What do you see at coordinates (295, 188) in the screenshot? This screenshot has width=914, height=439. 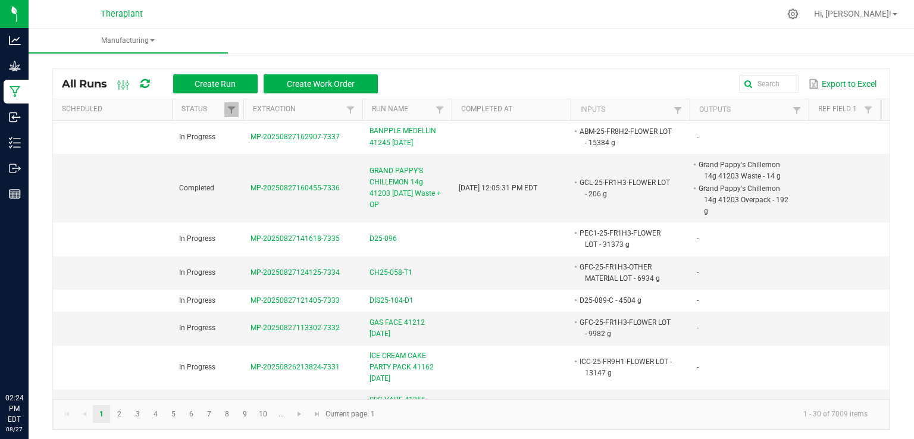 I see `span: MP-20250827160455-7336` at bounding box center [295, 188].